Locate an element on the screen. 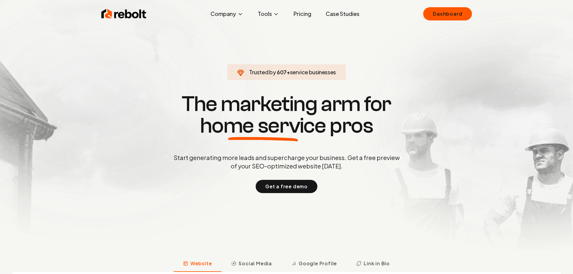  span: Trusted by is located at coordinates (262, 72).